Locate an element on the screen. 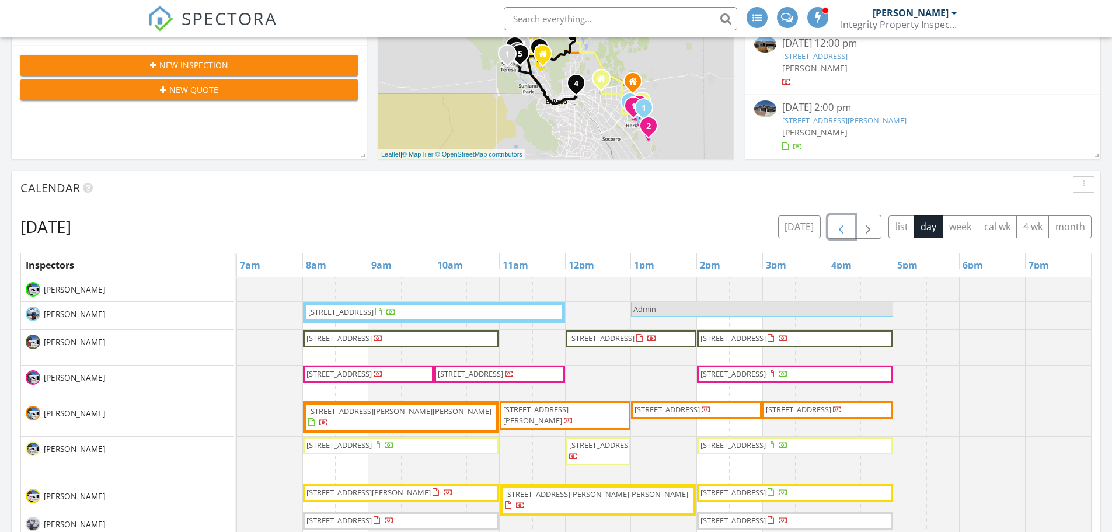 The height and width of the screenshot is (532, 1112). img: dsc_0556.jpg is located at coordinates (33, 496).